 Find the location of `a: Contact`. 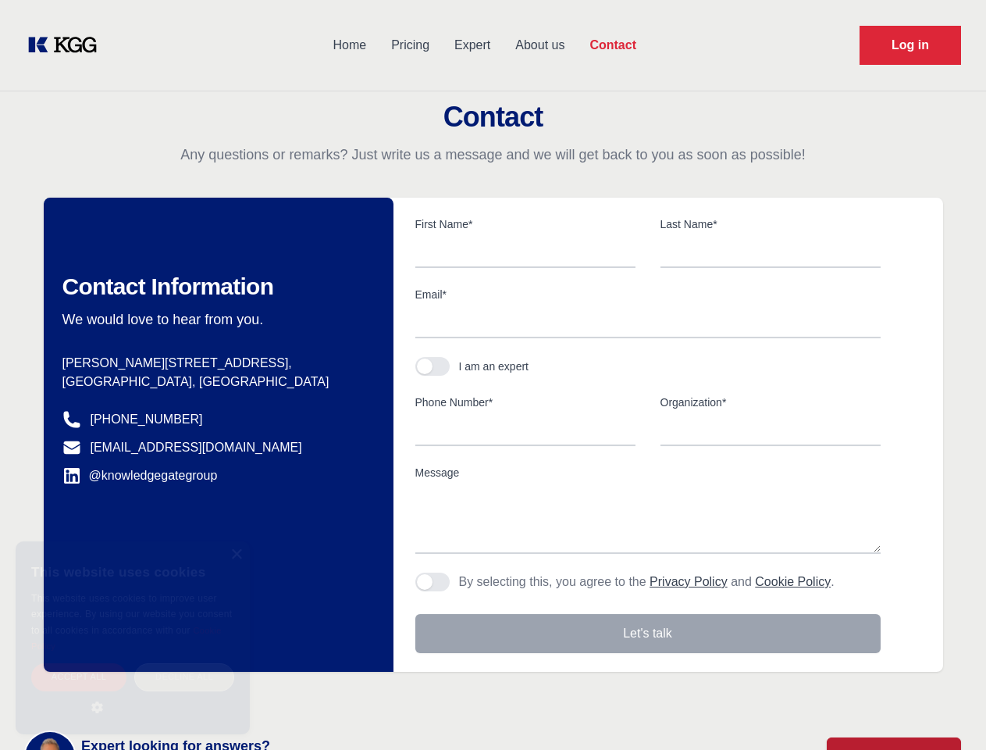

a: Contact is located at coordinates (613, 45).